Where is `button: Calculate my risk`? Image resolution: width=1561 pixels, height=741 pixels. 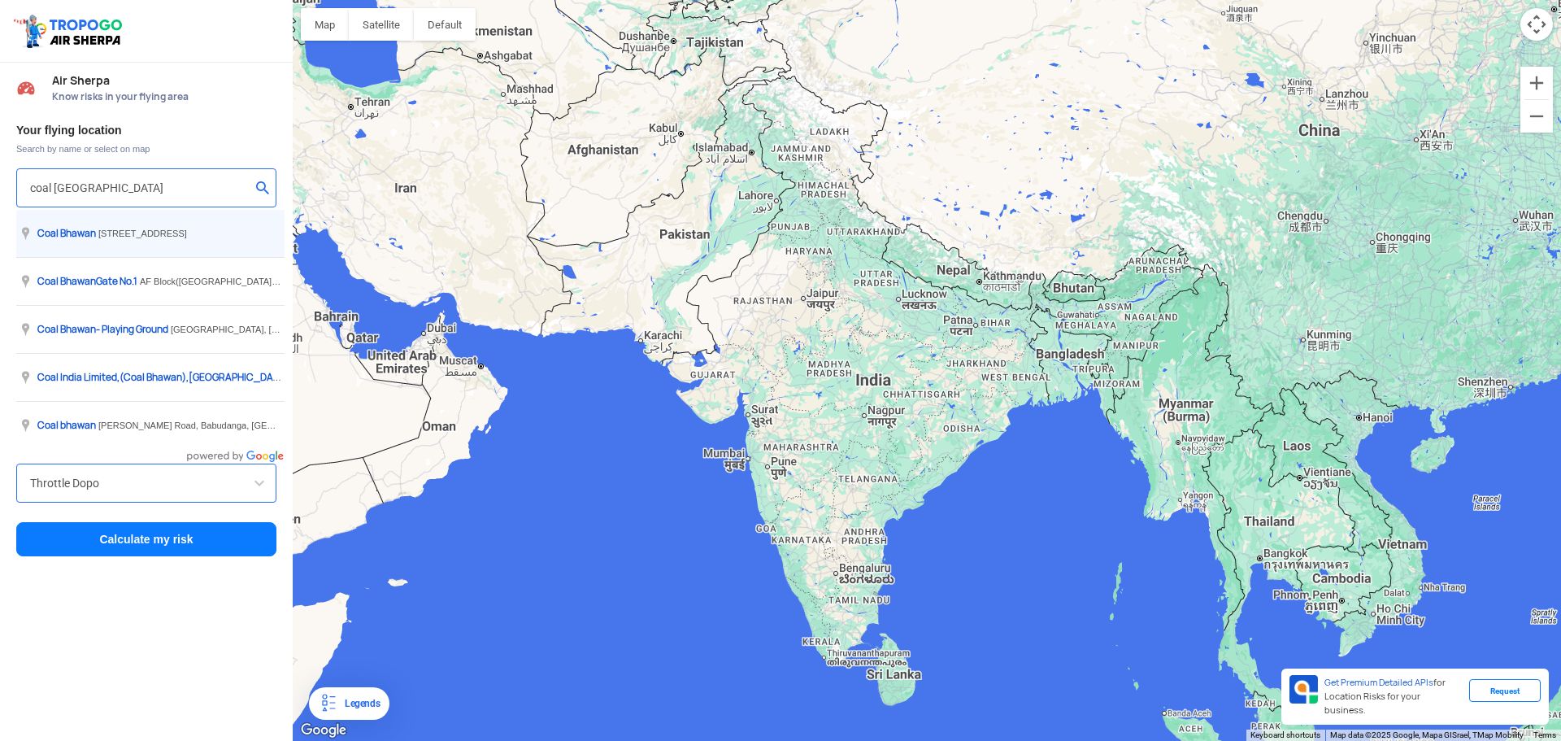
button: Calculate my risk is located at coordinates (146, 539).